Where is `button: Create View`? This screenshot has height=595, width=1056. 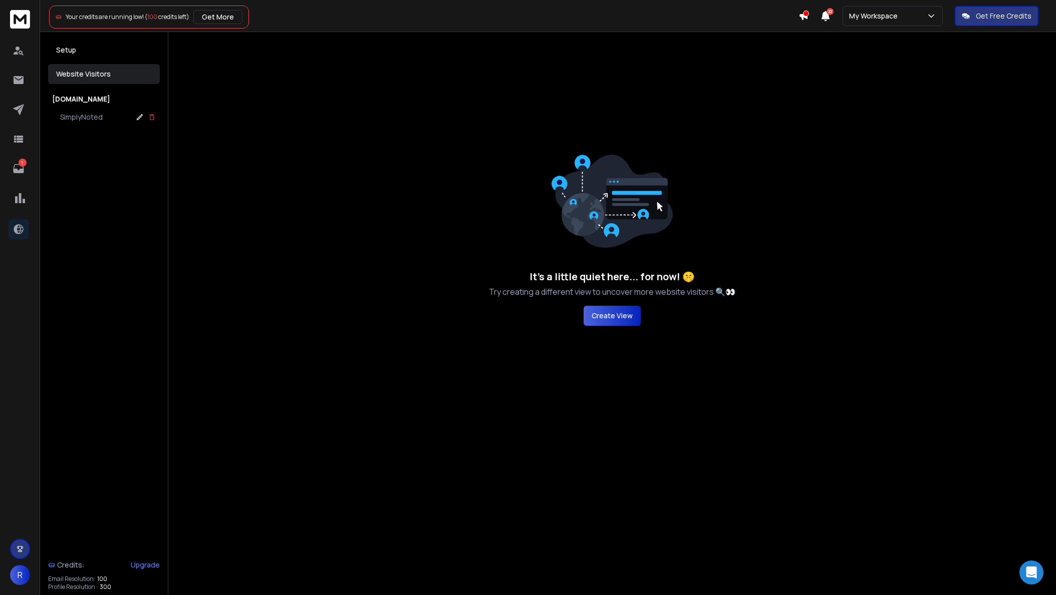 button: Create View is located at coordinates (612, 316).